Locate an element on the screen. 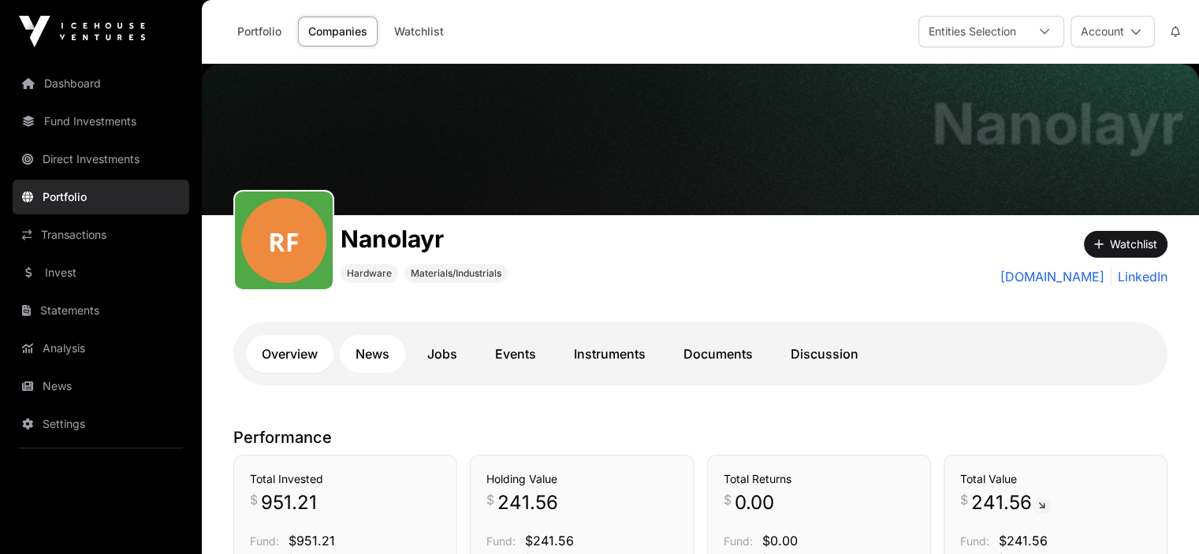 Image resolution: width=1199 pixels, height=554 pixels. span: Hardware is located at coordinates (369, 274).